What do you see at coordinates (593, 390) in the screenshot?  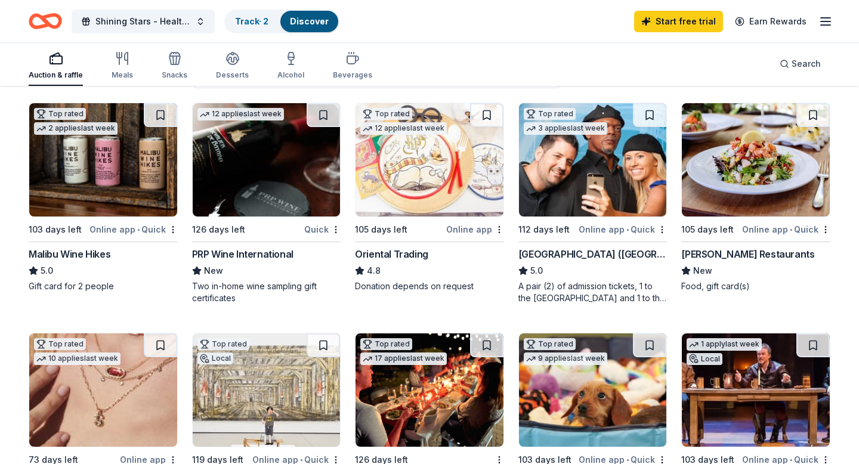 I see `img: Image for BarkBox` at bounding box center [593, 390].